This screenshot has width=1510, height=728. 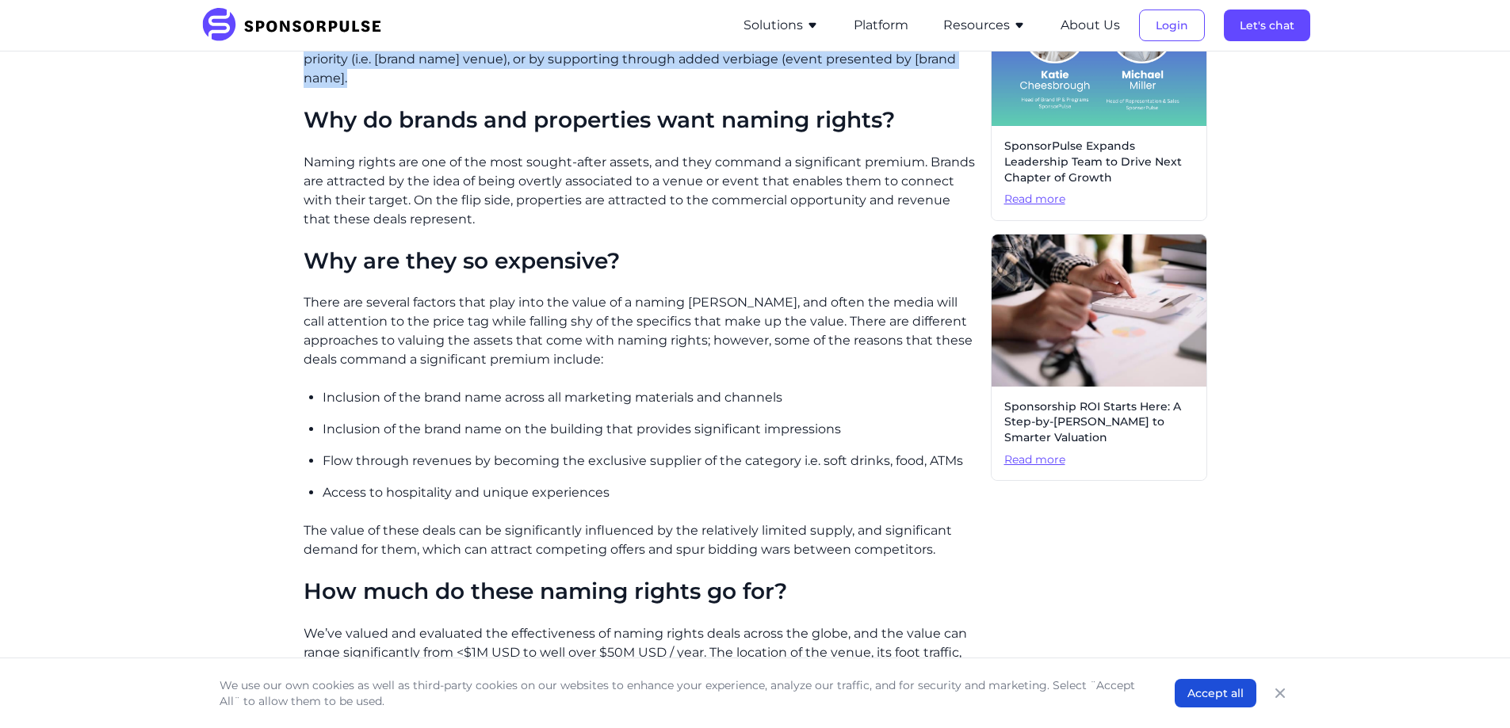 I want to click on button: Login, so click(x=1171, y=25).